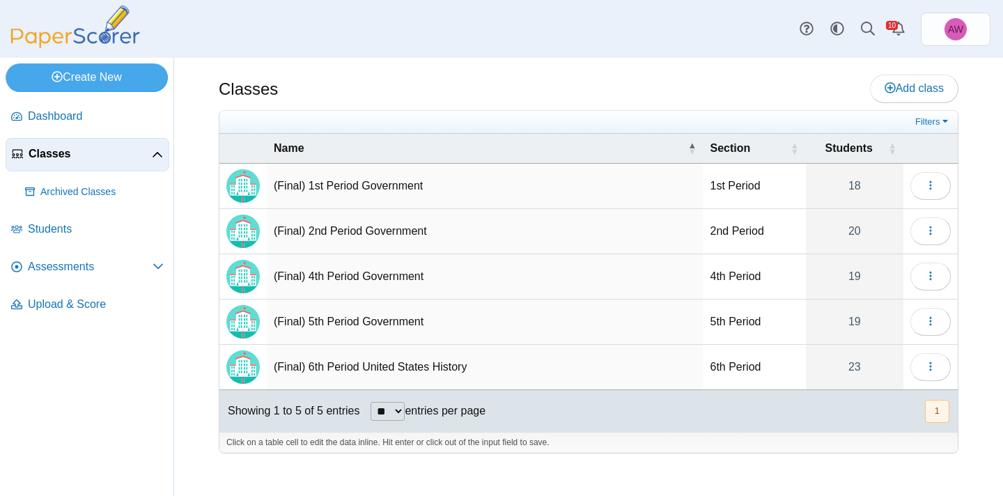  I want to click on td: 2nd Period, so click(754, 231).